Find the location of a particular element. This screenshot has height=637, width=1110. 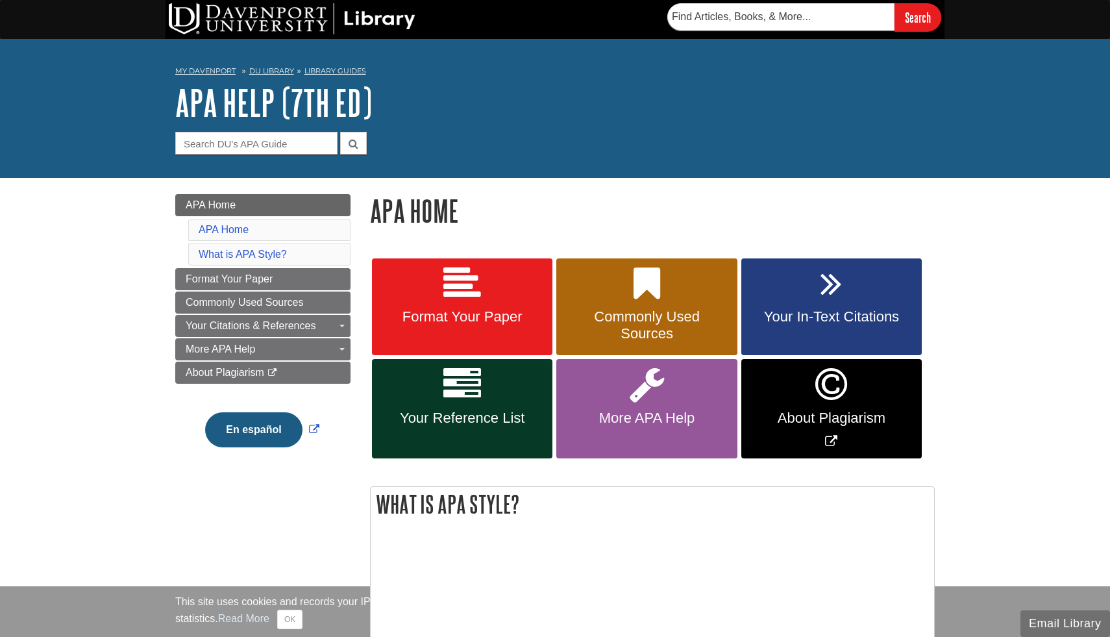

a: Library Guides is located at coordinates (335, 71).